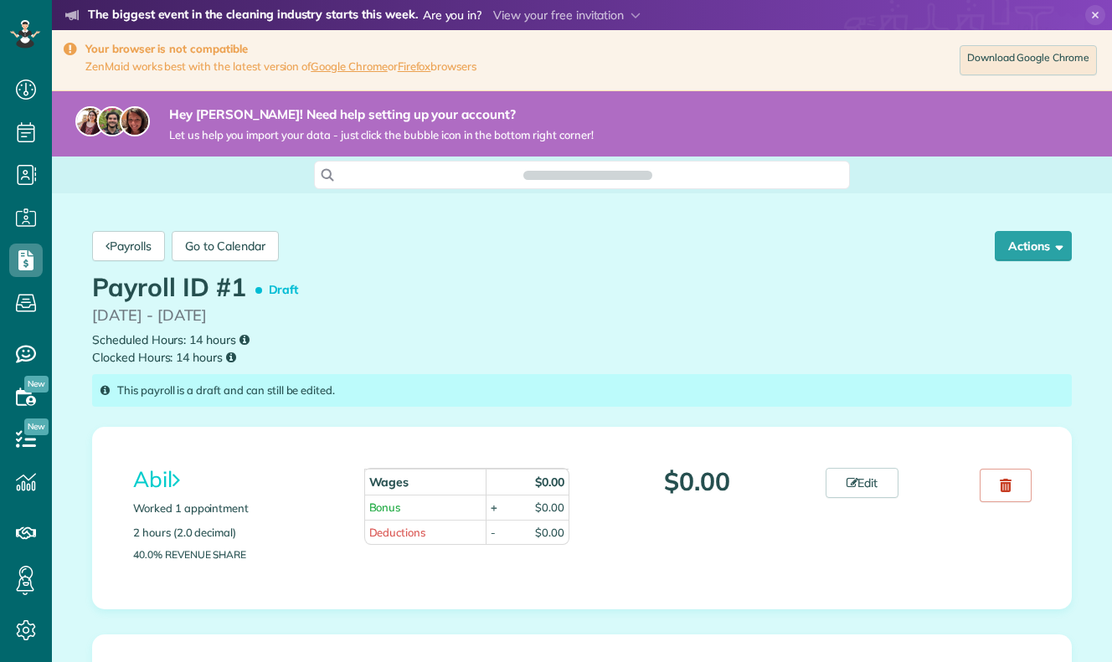 Image resolution: width=1112 pixels, height=662 pixels. Describe the element at coordinates (236, 554) in the screenshot. I see `p: 40.0% Revenue Share` at that location.